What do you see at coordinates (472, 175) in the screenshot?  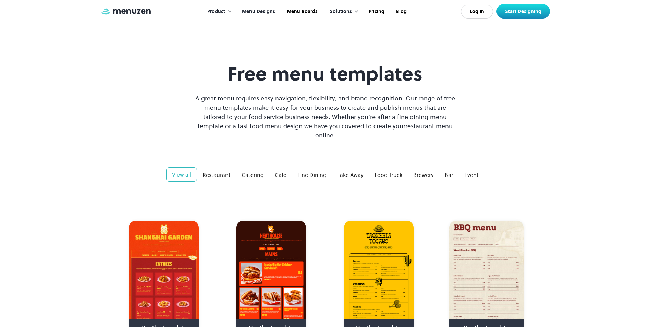 I see `div: Event` at bounding box center [472, 175].